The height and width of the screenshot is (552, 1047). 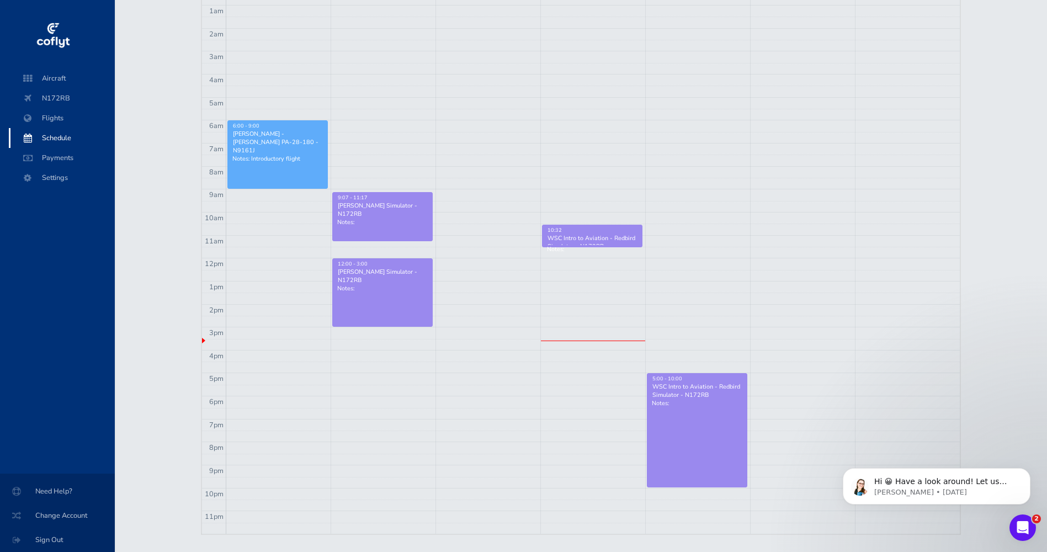 What do you see at coordinates (216, 379) in the screenshot?
I see `span: 5pm` at bounding box center [216, 379].